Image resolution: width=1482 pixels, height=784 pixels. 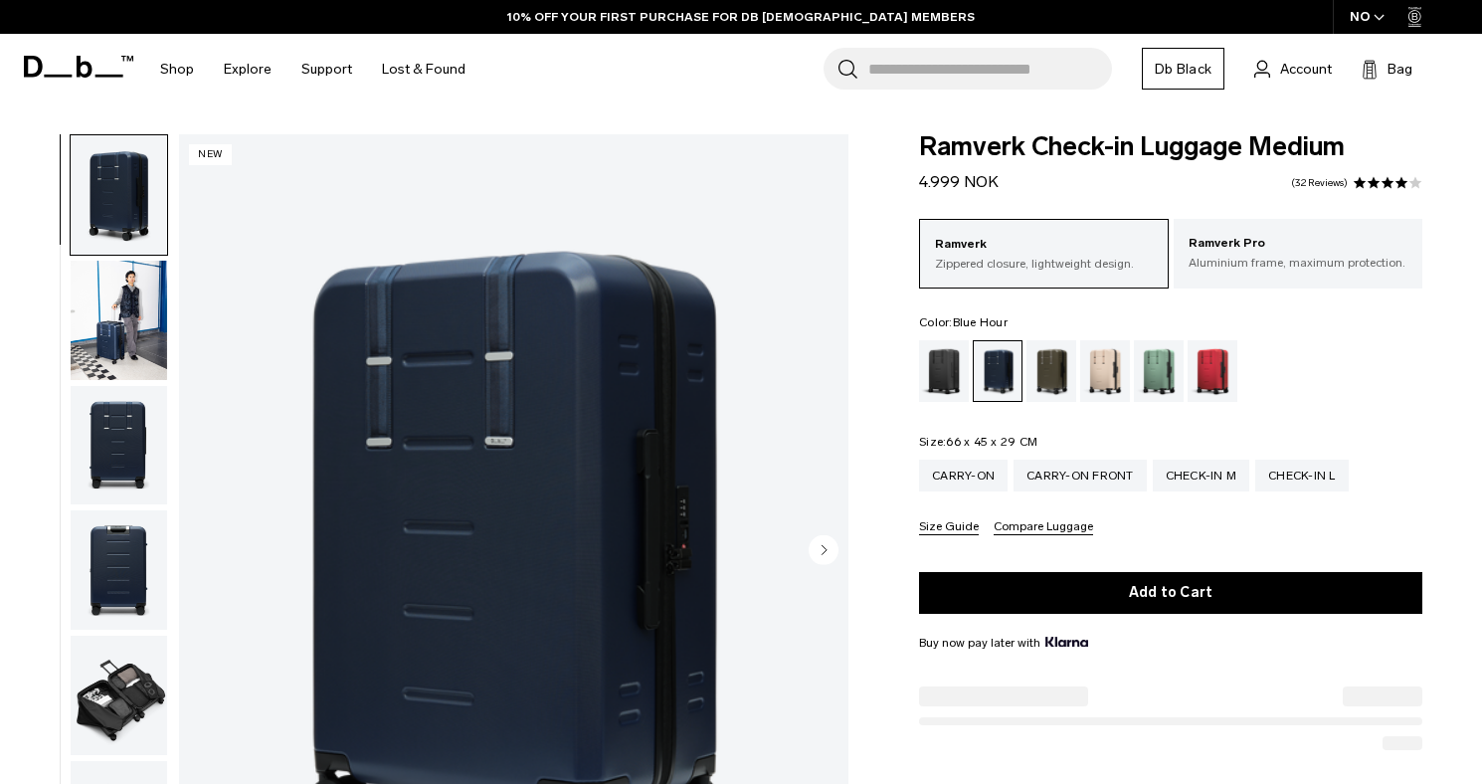 I want to click on span: Ramverk Check-in Luggage Medium, so click(x=1170, y=147).